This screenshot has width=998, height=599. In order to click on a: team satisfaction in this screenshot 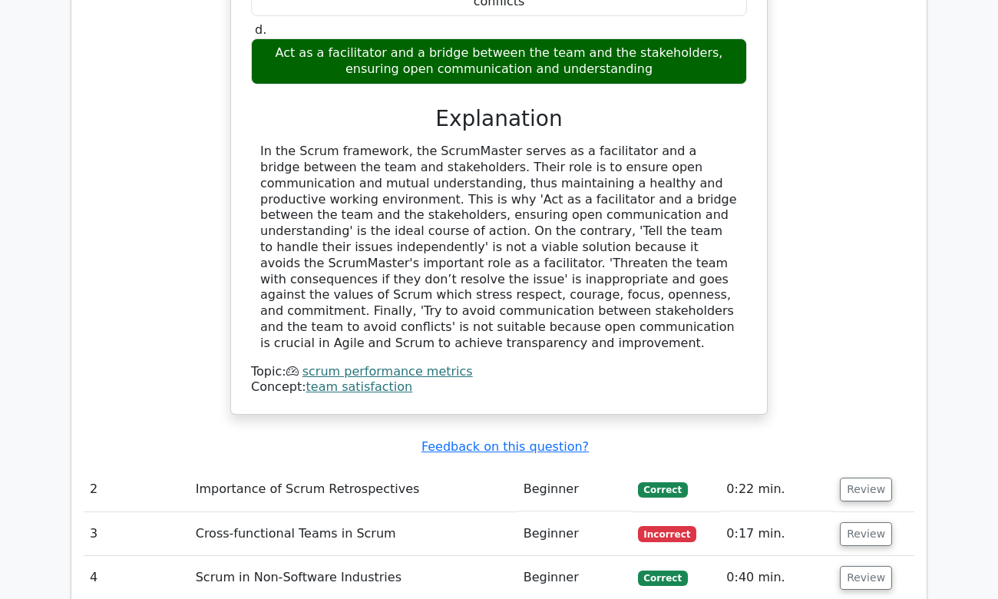, I will do `click(359, 386)`.